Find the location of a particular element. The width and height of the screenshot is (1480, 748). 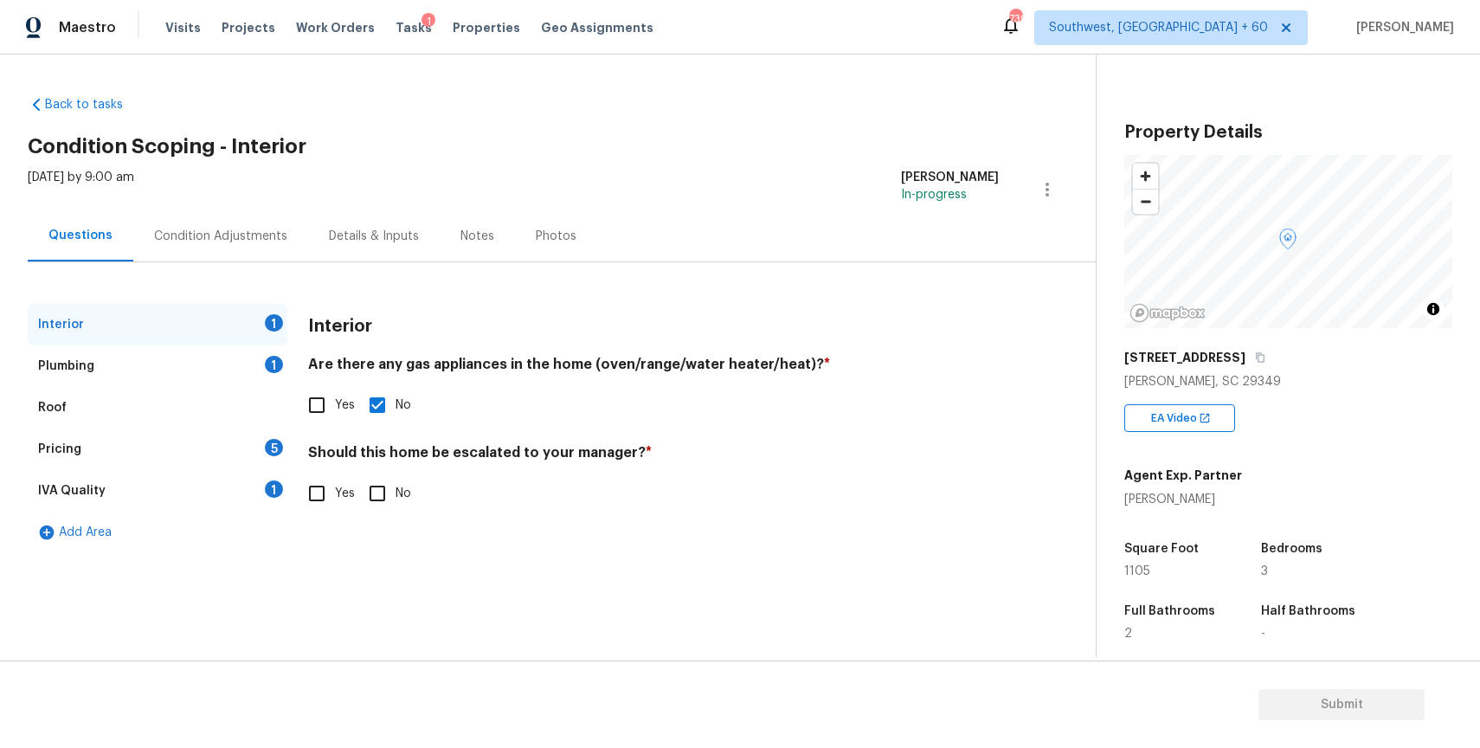

span: Zoom in is located at coordinates (1145, 176).